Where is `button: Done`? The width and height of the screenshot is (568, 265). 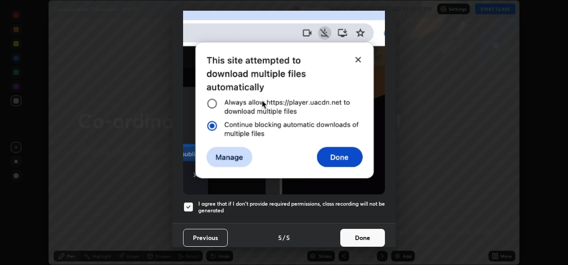
button: Done is located at coordinates (362, 238).